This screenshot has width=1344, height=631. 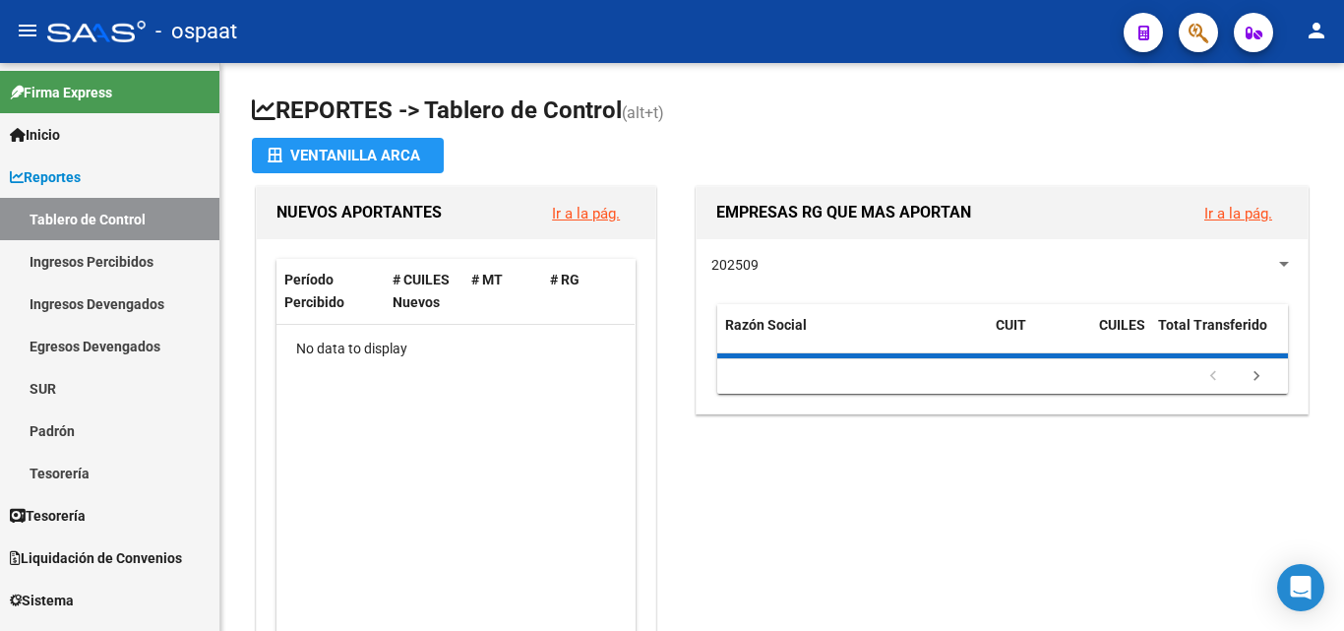 I want to click on span: # RG, so click(x=565, y=279).